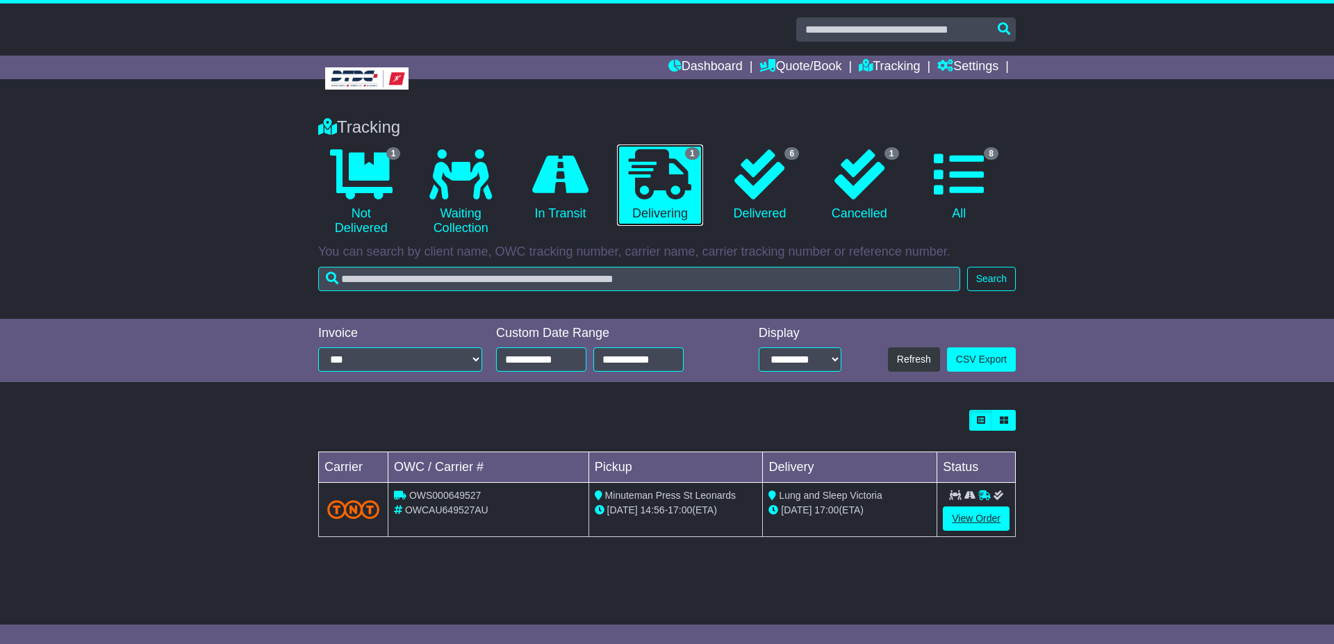 The height and width of the screenshot is (644, 1334). Describe the element at coordinates (659, 185) in the screenshot. I see `a: 1 Delivering` at that location.